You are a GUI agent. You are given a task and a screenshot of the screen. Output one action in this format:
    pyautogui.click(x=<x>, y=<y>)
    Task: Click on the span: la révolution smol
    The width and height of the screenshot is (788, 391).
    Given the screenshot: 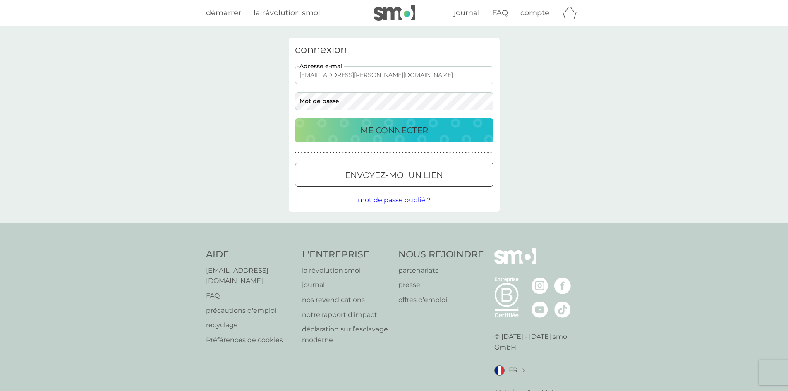 What is the action you would take?
    pyautogui.click(x=287, y=13)
    